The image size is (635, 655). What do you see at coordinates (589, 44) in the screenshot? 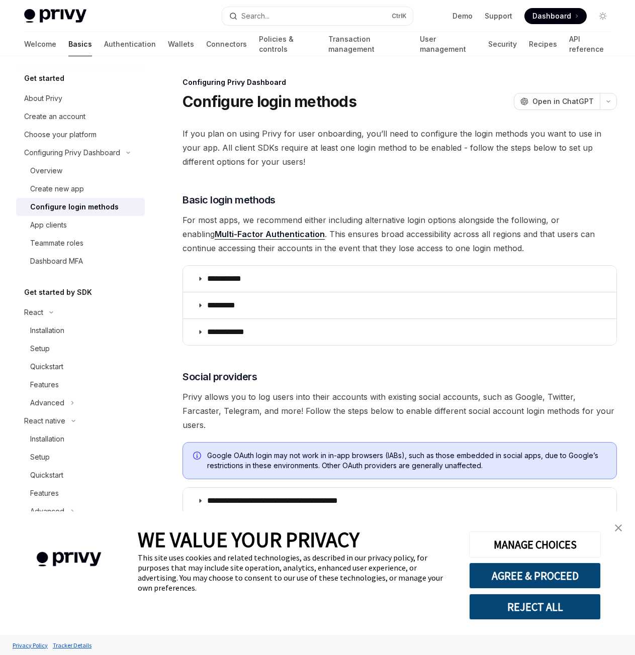
I see `a: API reference` at bounding box center [589, 44].